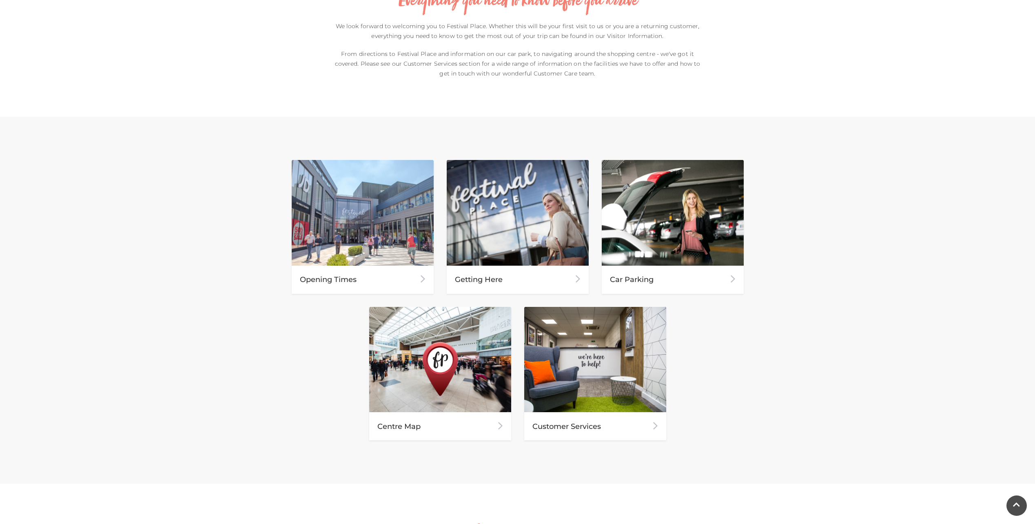 This screenshot has height=524, width=1035. I want to click on a: Getting Here, so click(518, 227).